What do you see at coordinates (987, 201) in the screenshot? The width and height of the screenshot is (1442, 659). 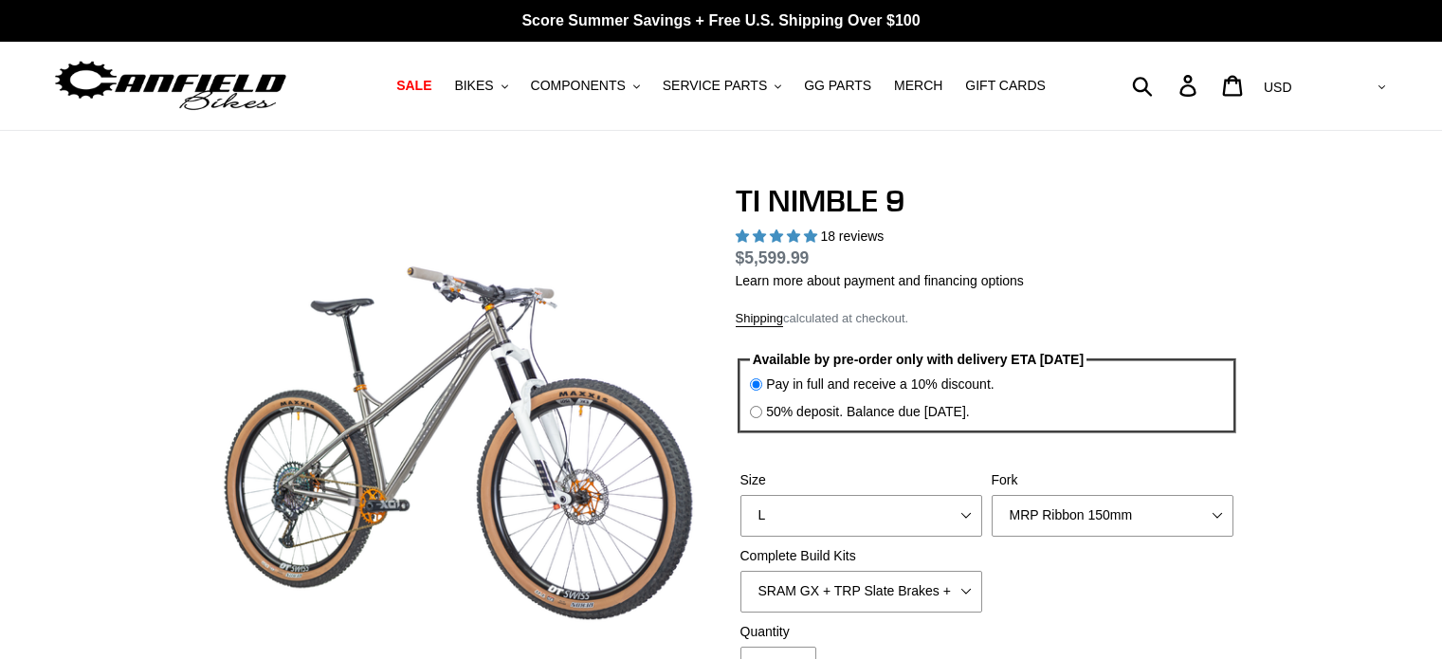 I see `h1: TI NIMBLE 9` at bounding box center [987, 201].